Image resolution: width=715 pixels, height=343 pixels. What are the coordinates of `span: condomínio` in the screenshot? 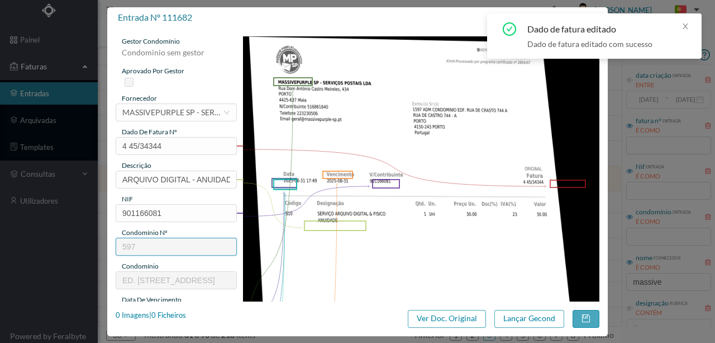 It's located at (140, 265).